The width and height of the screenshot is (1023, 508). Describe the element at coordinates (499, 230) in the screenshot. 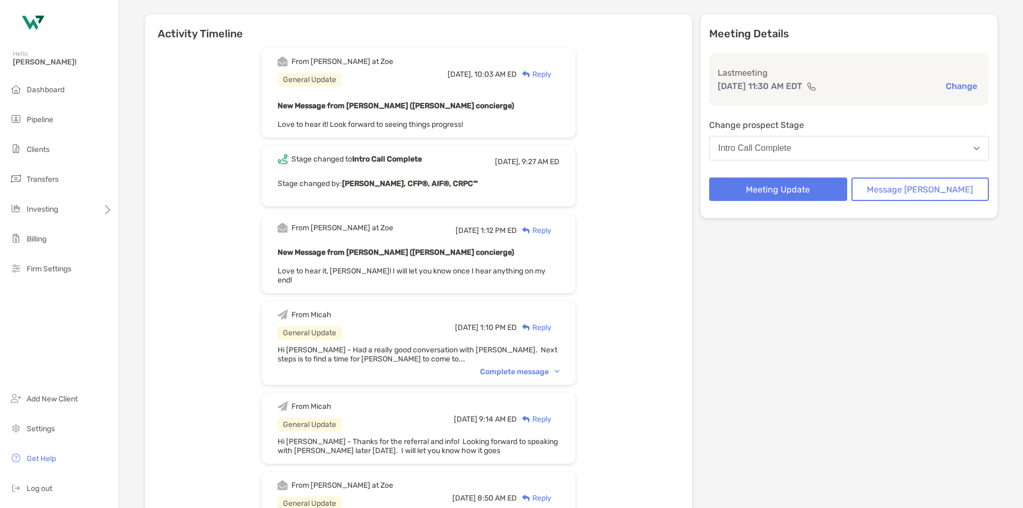

I see `span: 1:12 PM ED` at that location.